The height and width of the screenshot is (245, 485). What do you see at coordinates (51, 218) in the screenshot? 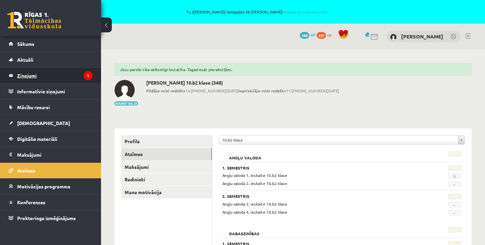
I see `a: Proktoringa izmēģinājums` at bounding box center [51, 218].